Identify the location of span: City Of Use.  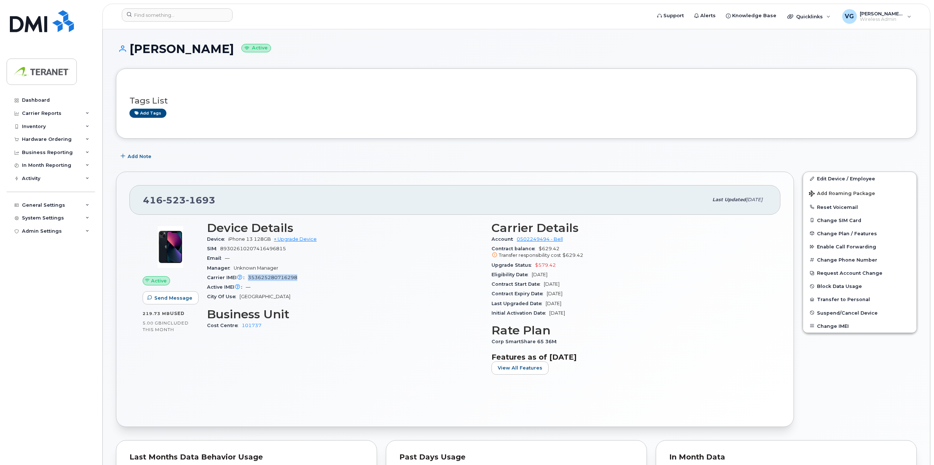
(223, 296).